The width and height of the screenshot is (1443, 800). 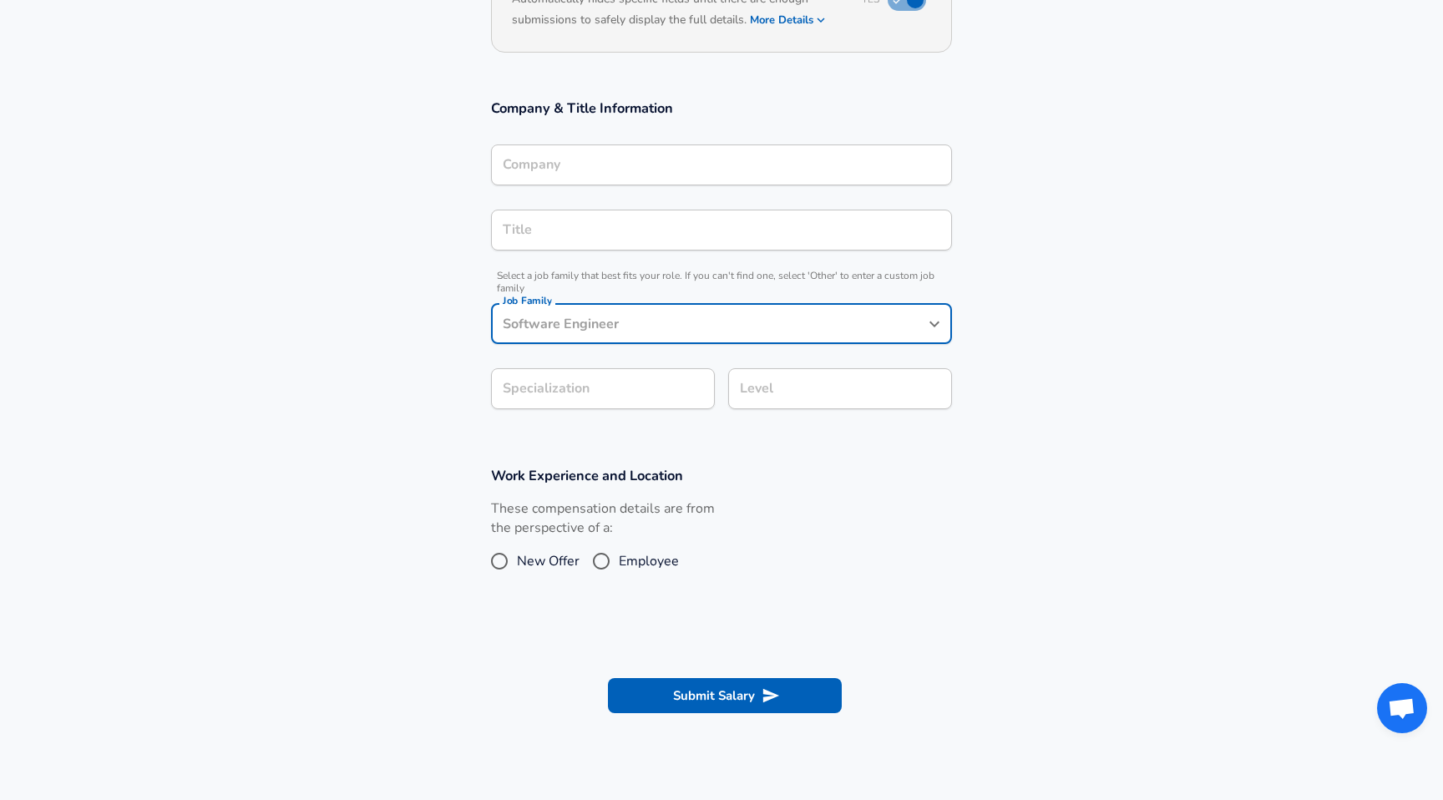 What do you see at coordinates (1402, 708) in the screenshot?
I see `div: Open chat` at bounding box center [1402, 708].